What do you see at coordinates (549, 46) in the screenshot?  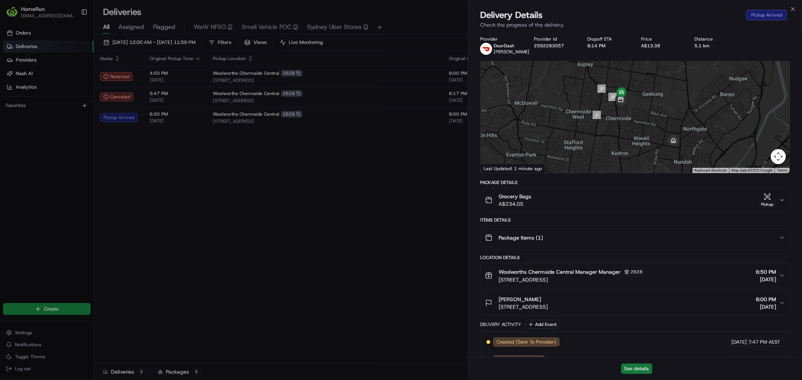 I see `button: 2592283057` at bounding box center [549, 46].